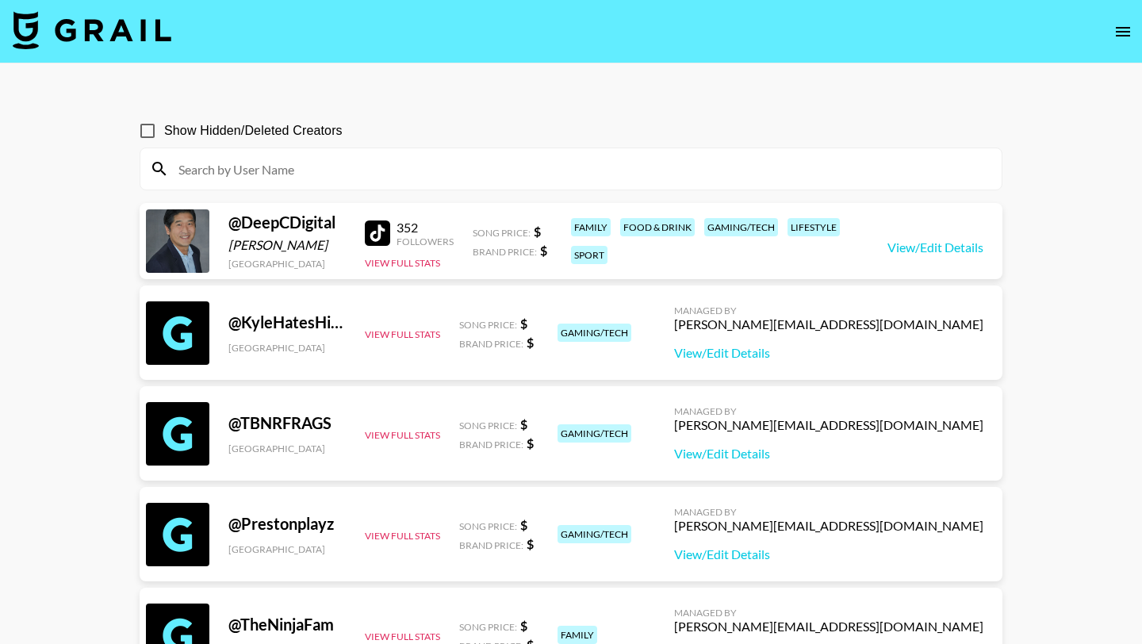 The width and height of the screenshot is (1142, 644). Describe the element at coordinates (425, 241) in the screenshot. I see `div: Followers` at that location.